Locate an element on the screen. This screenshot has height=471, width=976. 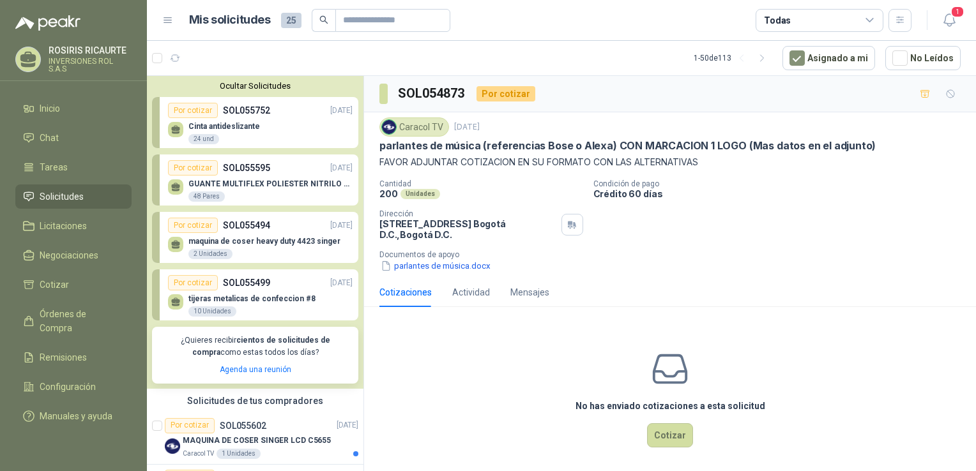
a: Cotizar is located at coordinates (73, 285).